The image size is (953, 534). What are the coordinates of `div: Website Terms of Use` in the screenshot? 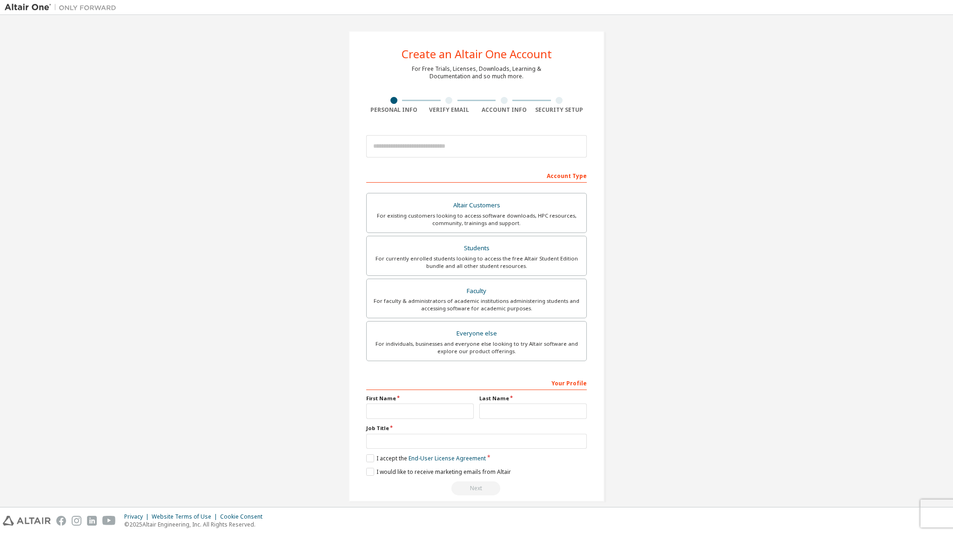 It's located at (186, 516).